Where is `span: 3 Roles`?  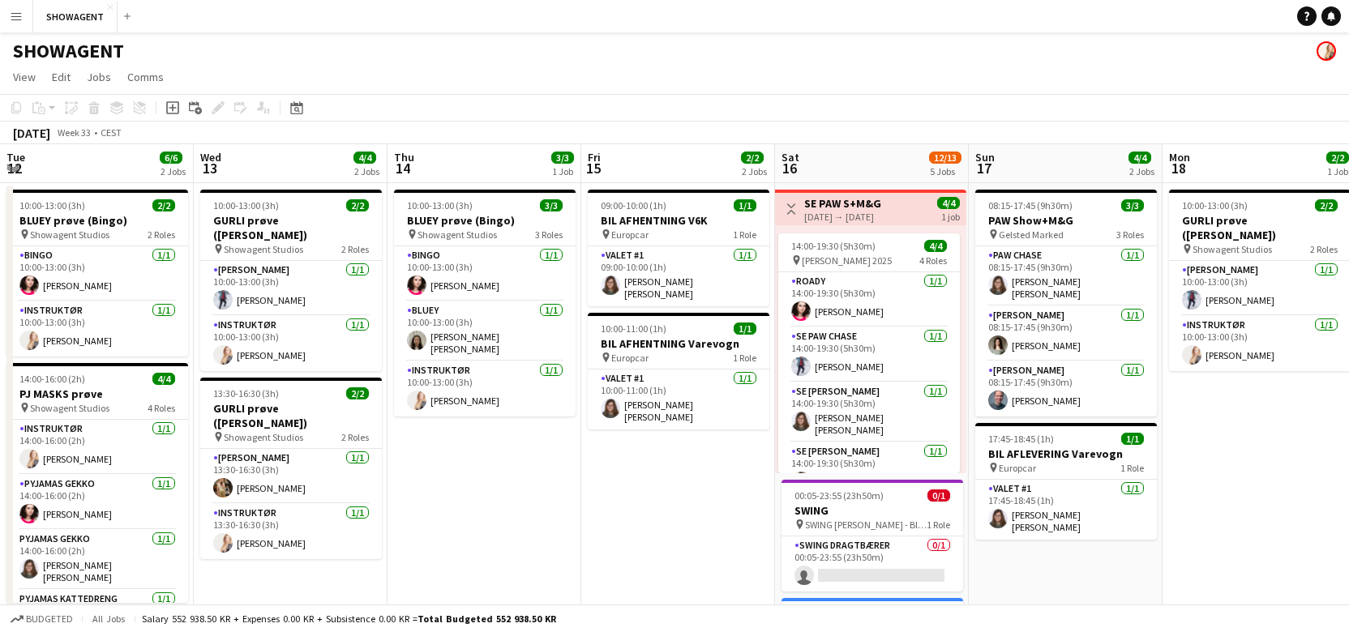 span: 3 Roles is located at coordinates (549, 234).